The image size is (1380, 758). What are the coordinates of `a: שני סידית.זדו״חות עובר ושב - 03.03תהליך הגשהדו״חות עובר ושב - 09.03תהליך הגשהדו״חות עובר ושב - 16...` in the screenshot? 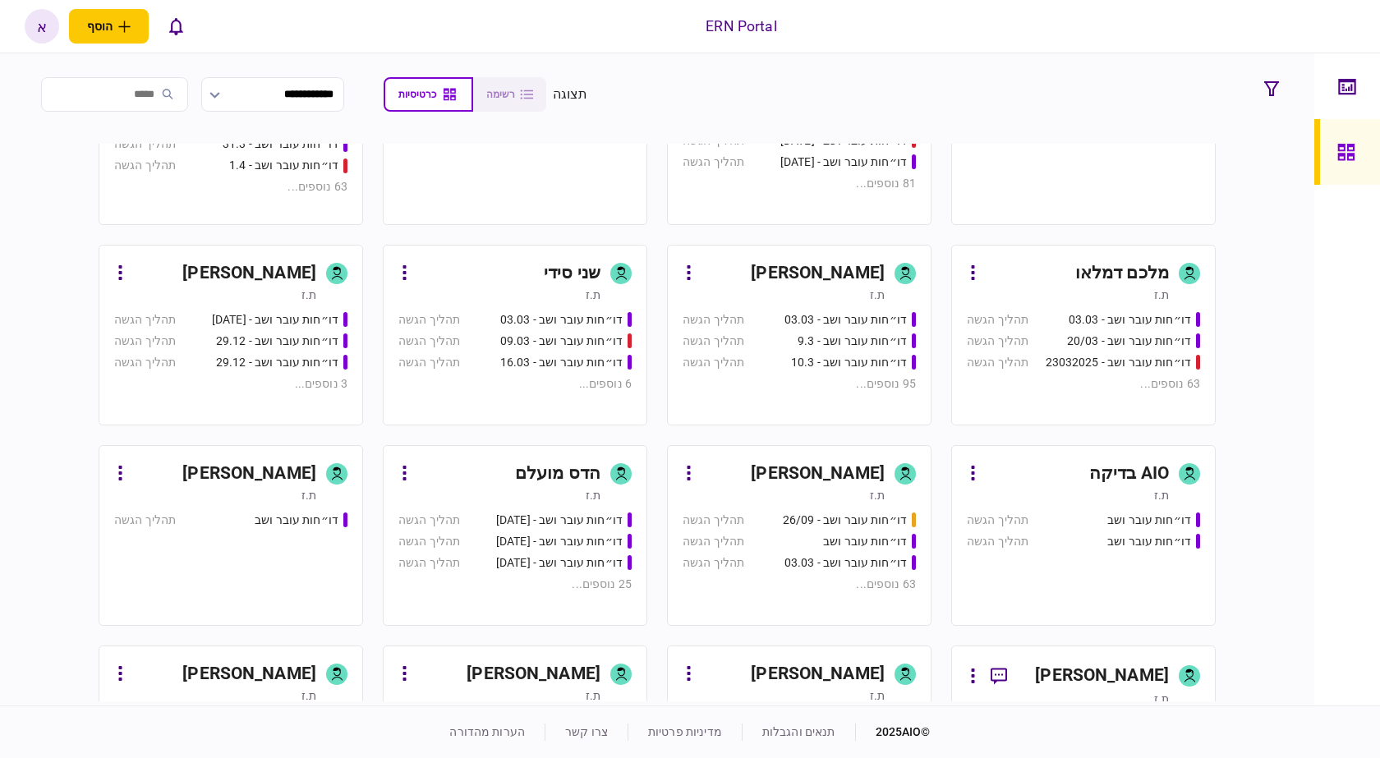 It's located at (515, 335).